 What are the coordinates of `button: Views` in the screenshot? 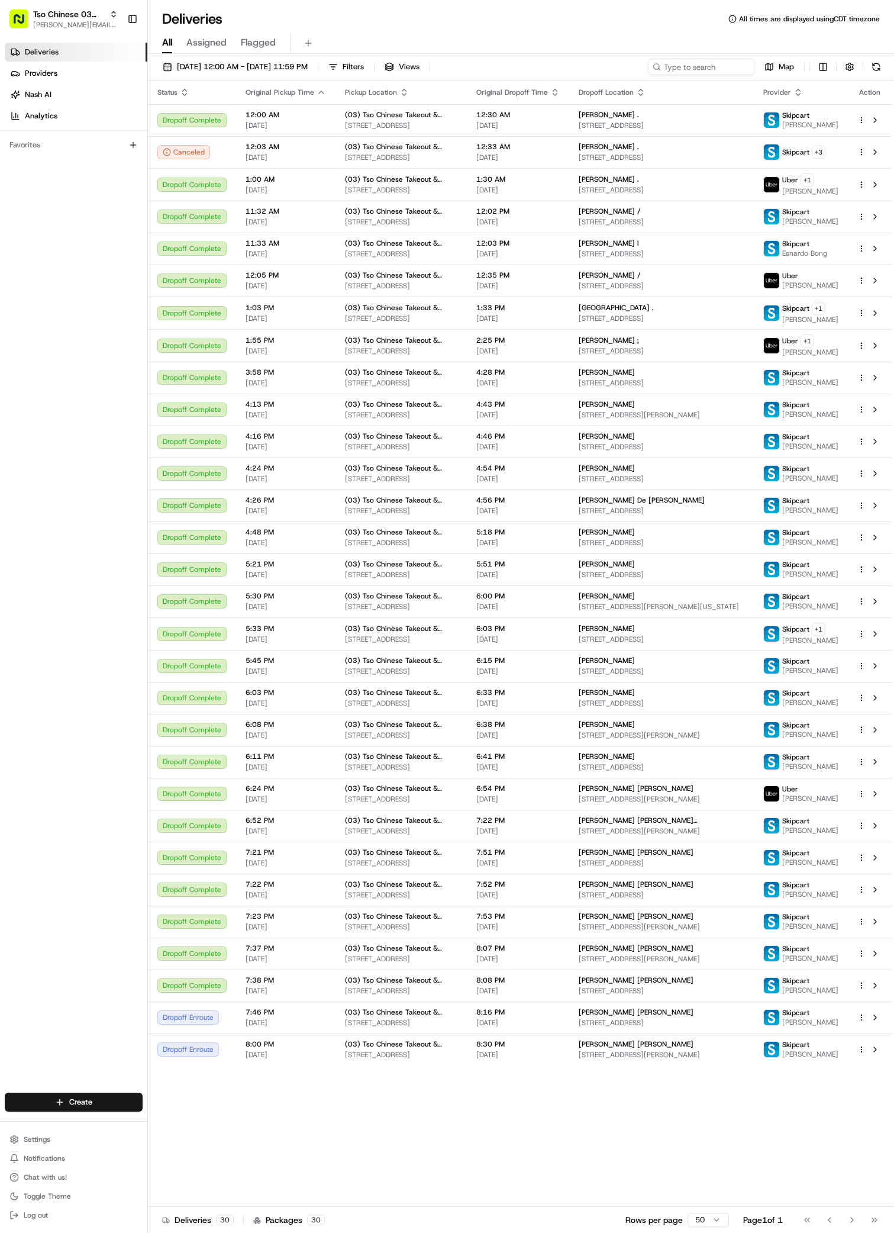 It's located at (402, 67).